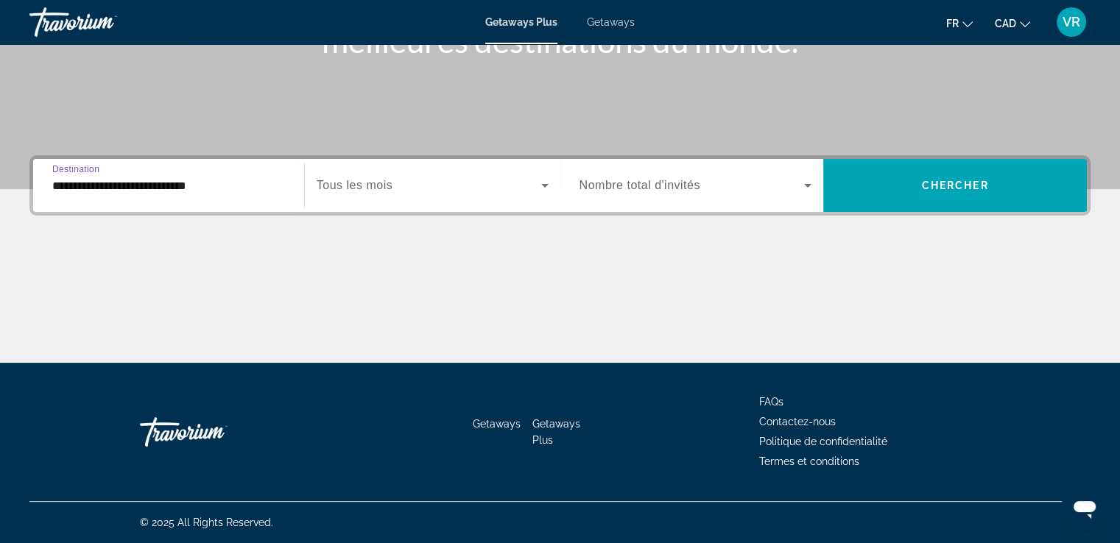 This screenshot has height=543, width=1120. I want to click on span: FAQs, so click(771, 402).